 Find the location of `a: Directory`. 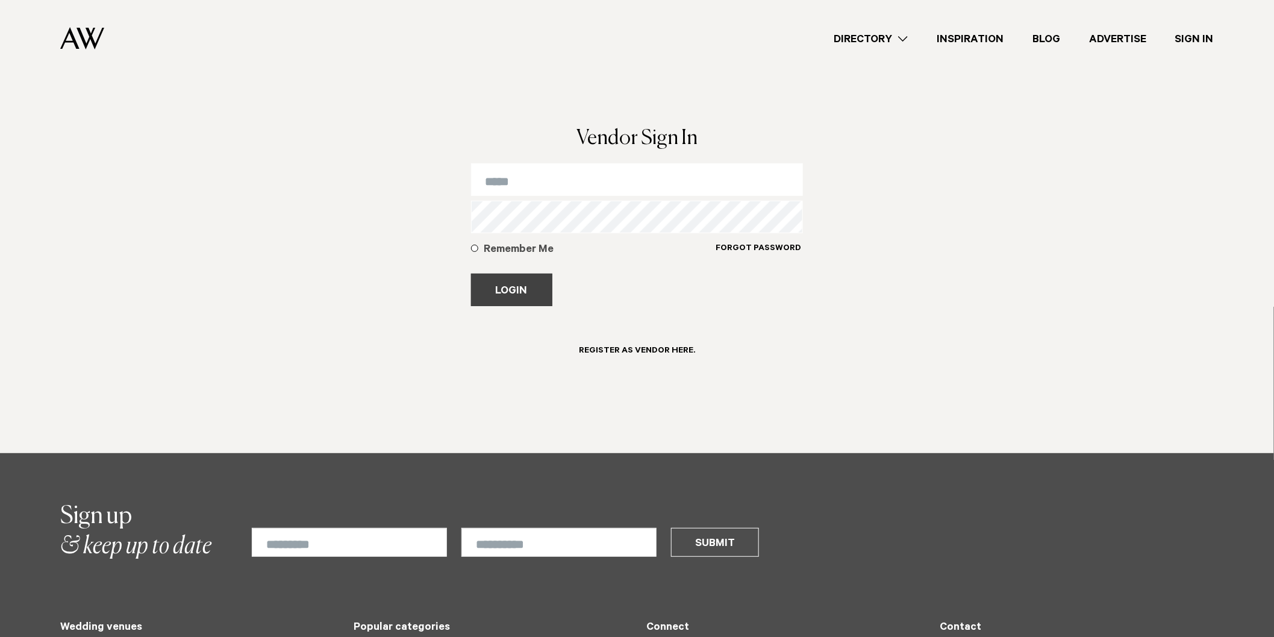

a: Directory is located at coordinates (871, 39).